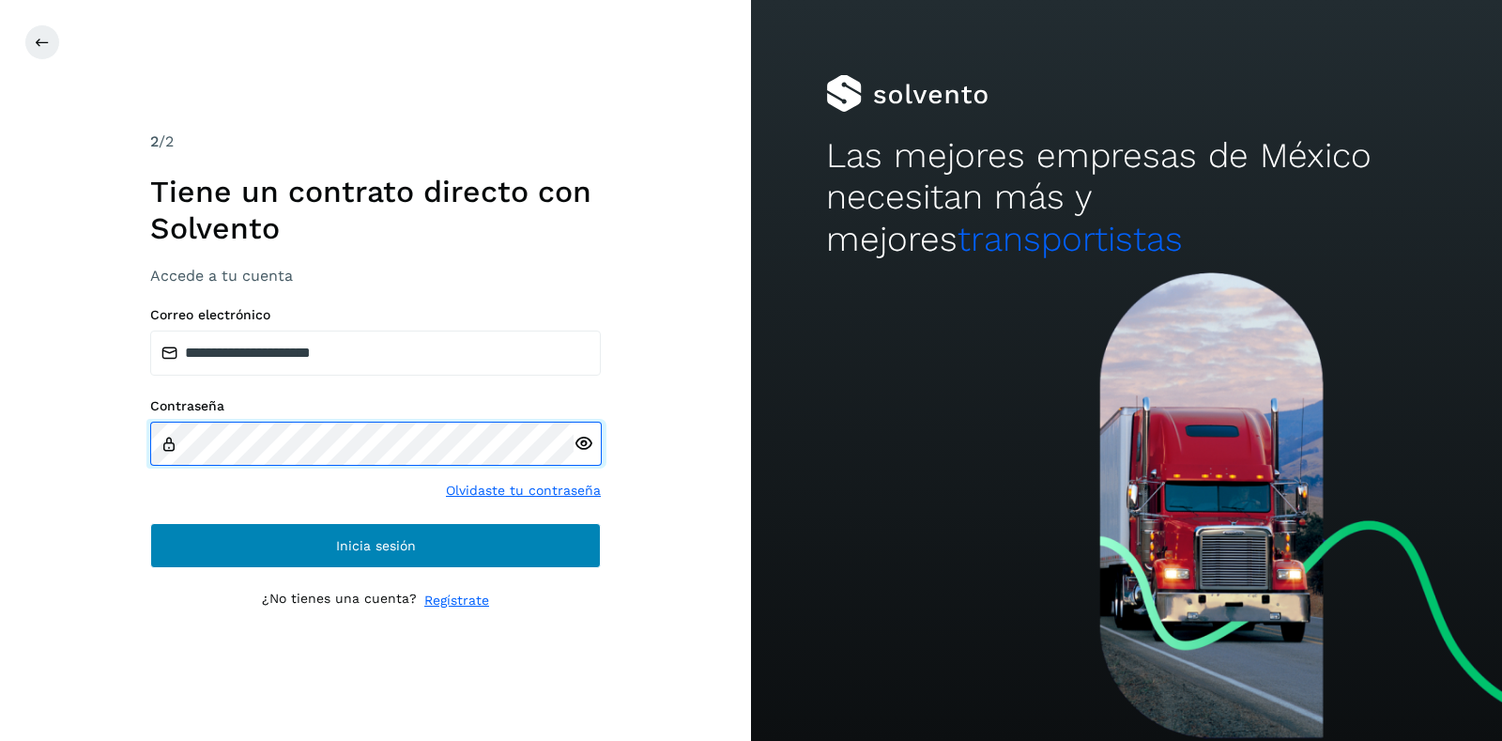 This screenshot has width=1502, height=741. Describe the element at coordinates (375, 405) in the screenshot. I see `label: Contraseña` at that location.